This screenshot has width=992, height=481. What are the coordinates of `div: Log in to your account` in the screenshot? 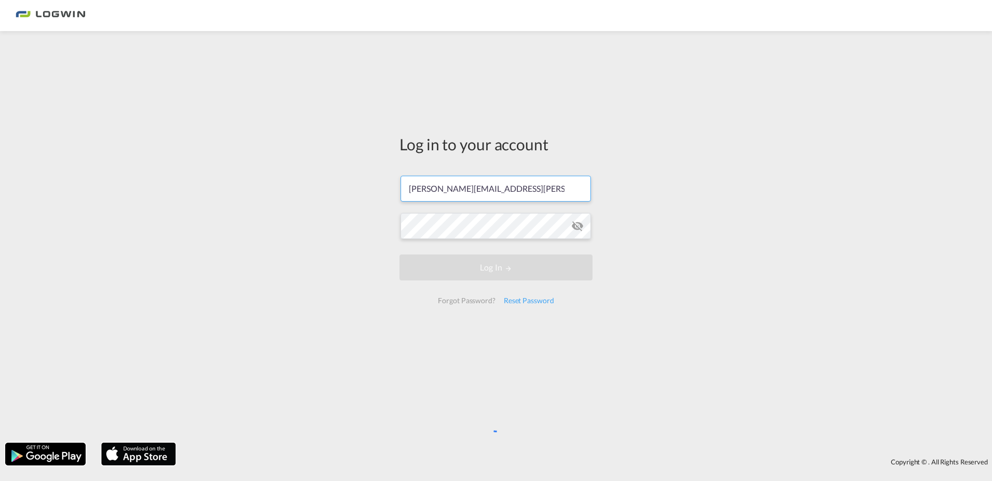 It's located at (496, 144).